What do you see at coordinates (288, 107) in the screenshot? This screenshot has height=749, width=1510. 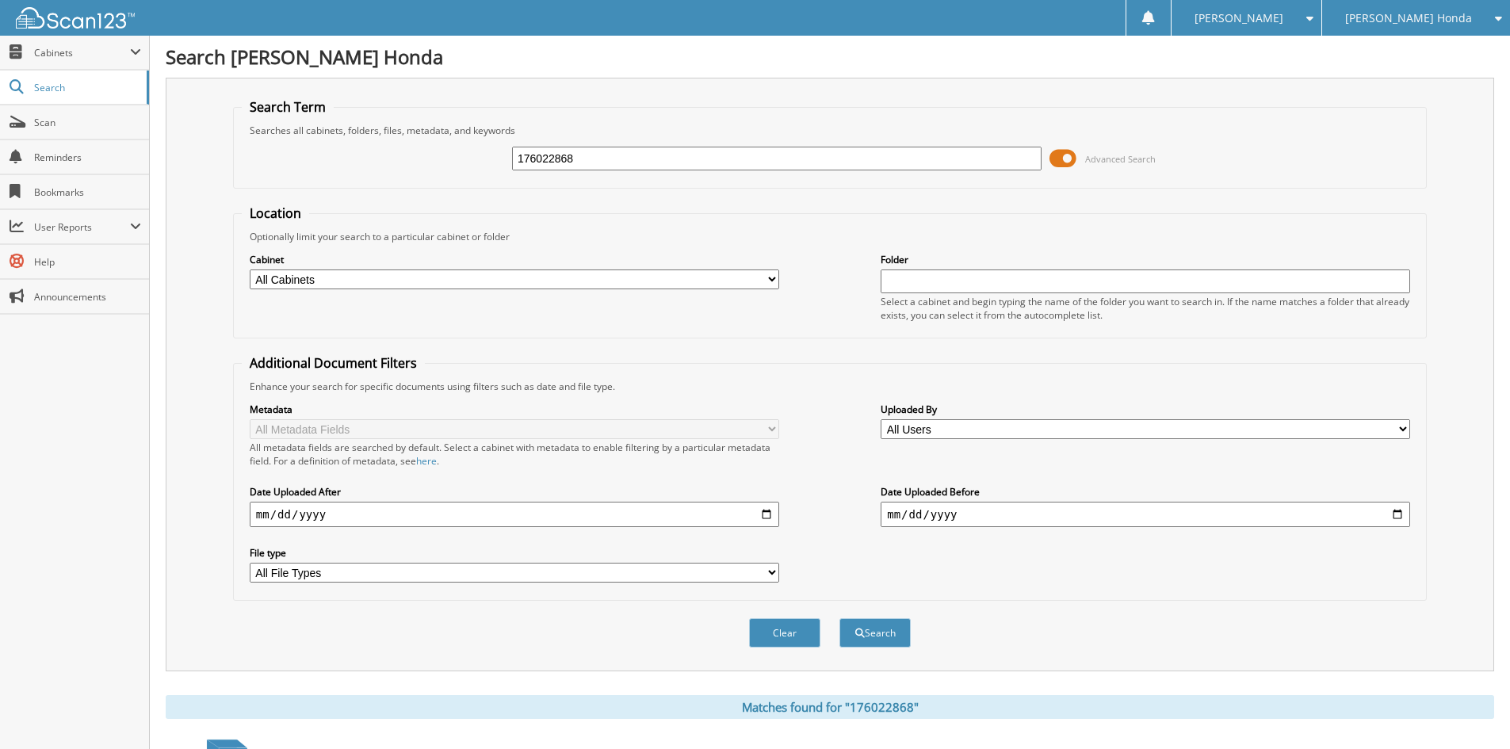 I see `legend: Search Term` at bounding box center [288, 107].